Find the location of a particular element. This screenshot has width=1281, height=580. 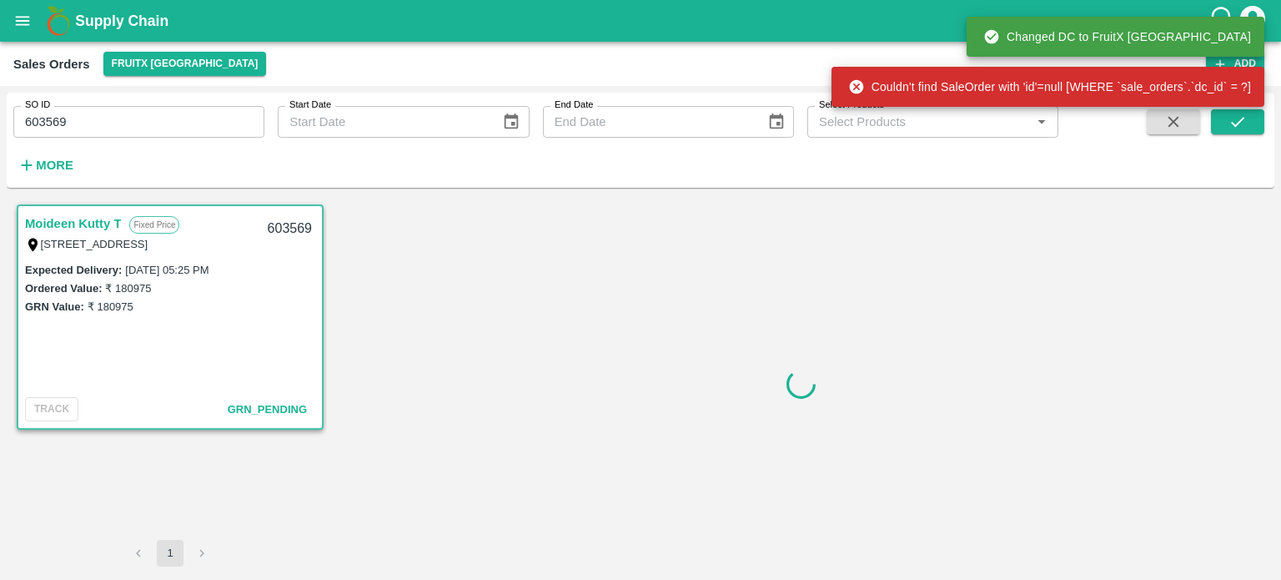

a: Supply Chain is located at coordinates (641, 21).